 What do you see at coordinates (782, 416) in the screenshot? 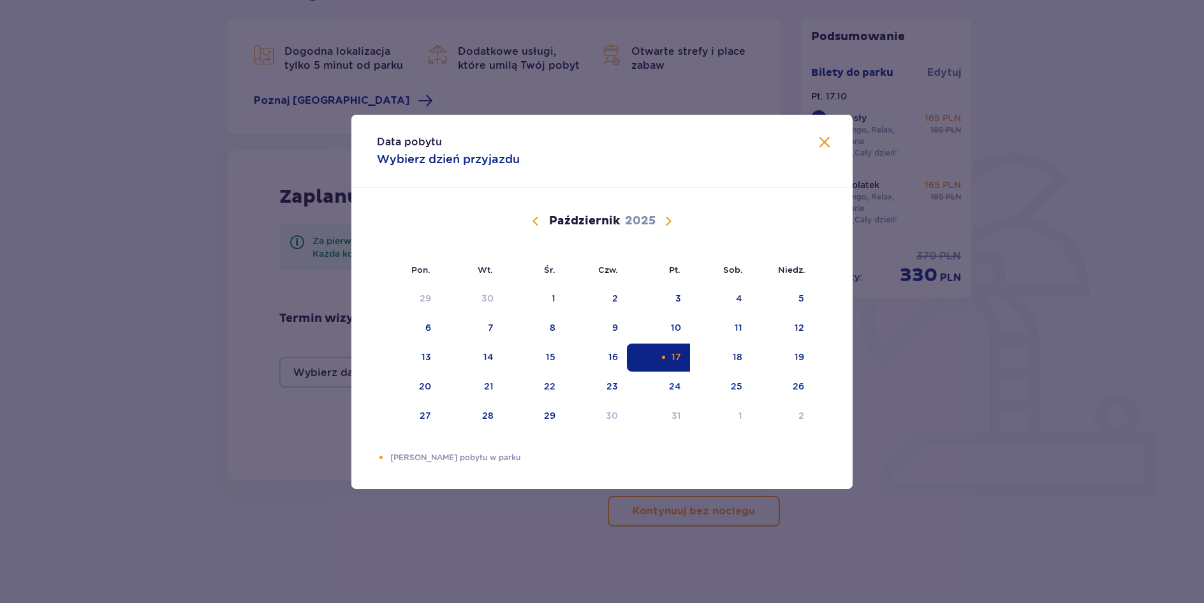
I see `td: Not available. niedziela, 2 listopada 2025` at bounding box center [782, 416].